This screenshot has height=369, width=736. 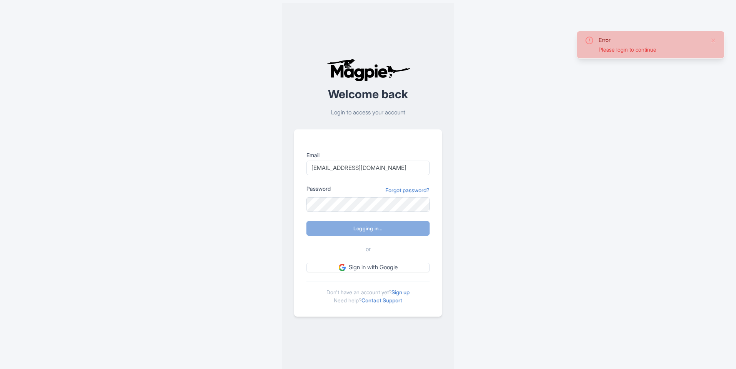 I want to click on div: Error, so click(x=651, y=40).